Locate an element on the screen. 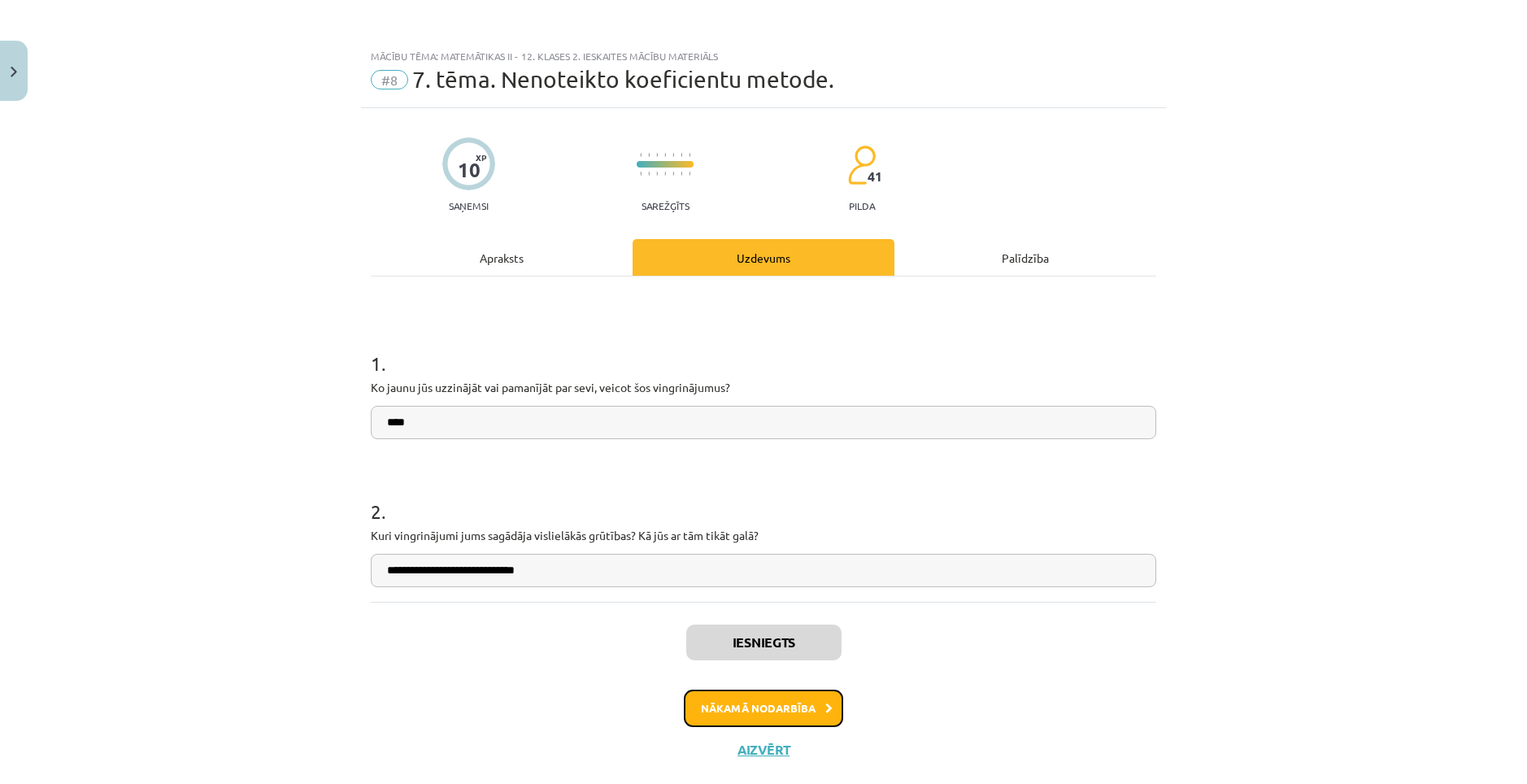  img: students-c634bb4e5e11cddfef0936a35e636f08e4e9abd3cc4e673bd6f9a4125e45ecb1.svg is located at coordinates (861, 165).